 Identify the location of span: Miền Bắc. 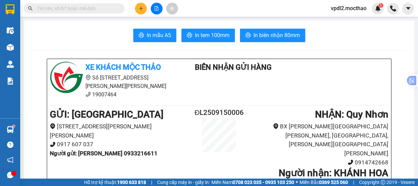
(324, 182).